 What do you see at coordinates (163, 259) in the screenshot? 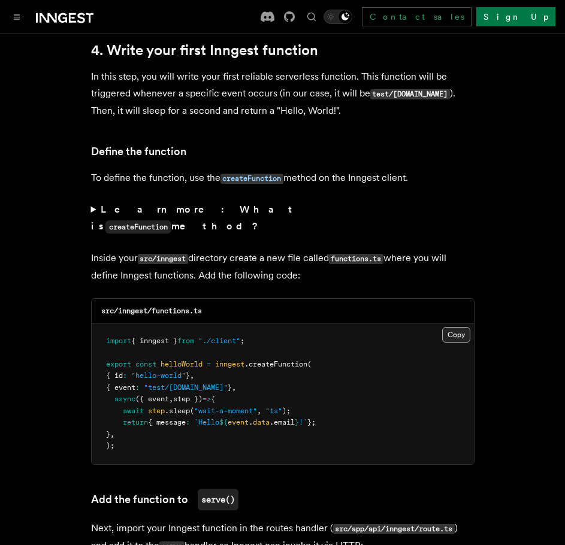
I see `code: src/inngest` at bounding box center [163, 259].